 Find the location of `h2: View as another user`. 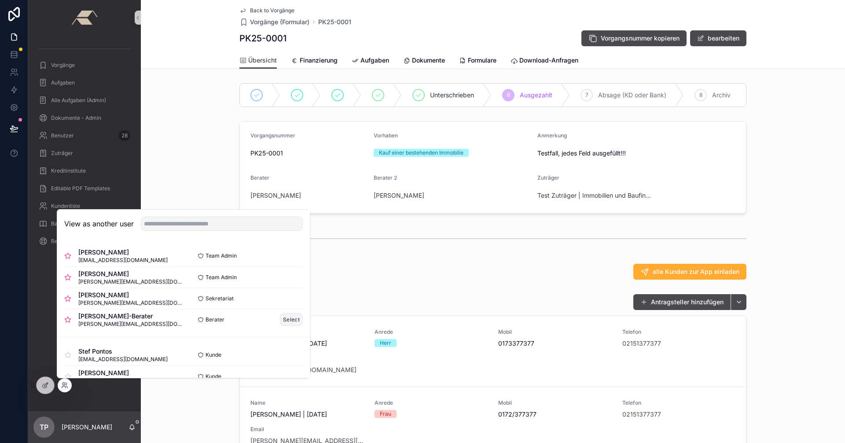

h2: View as another user is located at coordinates (99, 224).